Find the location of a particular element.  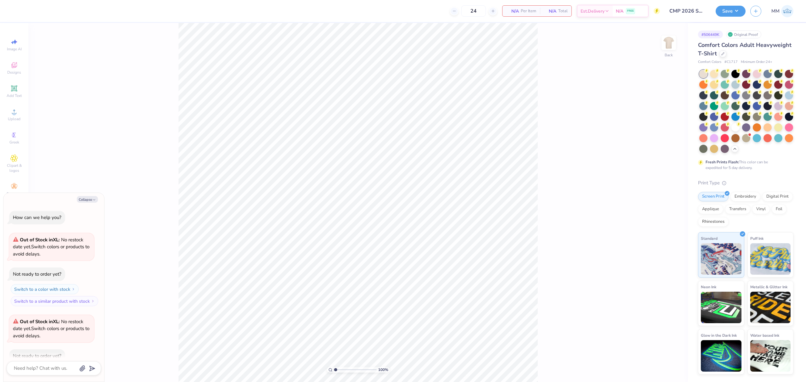

div: This color can be expedited for 5 day delivery. is located at coordinates (745, 165).